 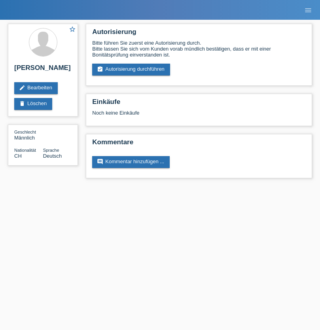 What do you see at coordinates (28, 135) in the screenshot?
I see `div: Männlich` at bounding box center [28, 135].